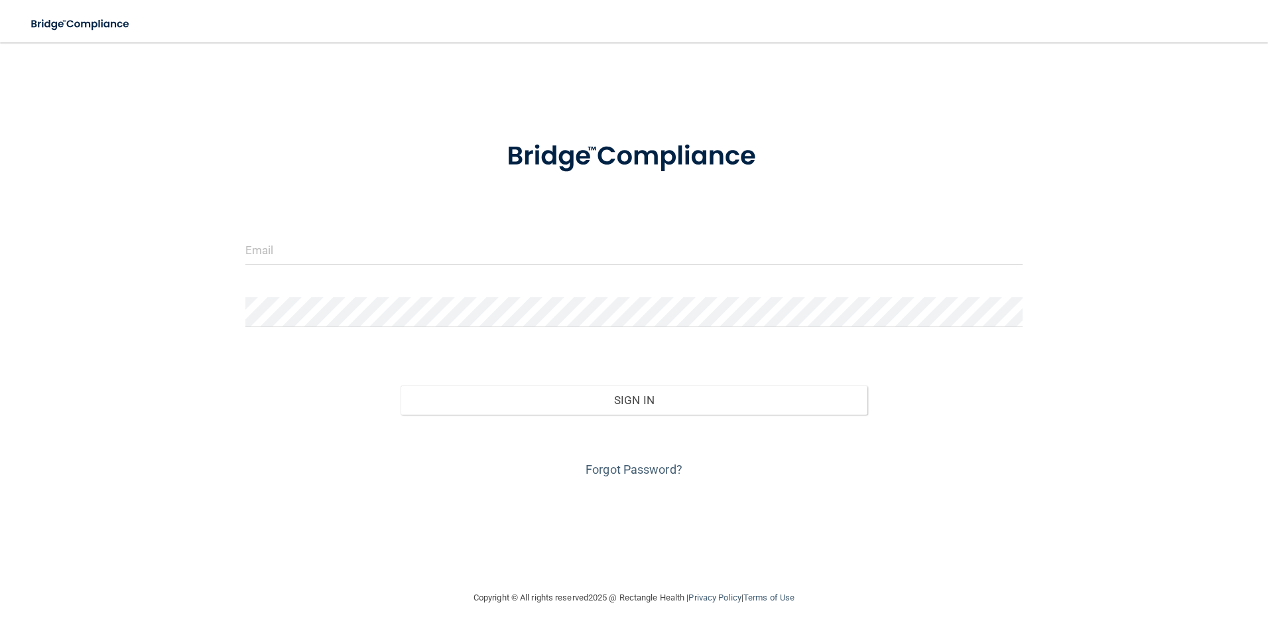 The height and width of the screenshot is (633, 1268). What do you see at coordinates (714, 597) in the screenshot?
I see `a: Privacy Policy` at bounding box center [714, 597].